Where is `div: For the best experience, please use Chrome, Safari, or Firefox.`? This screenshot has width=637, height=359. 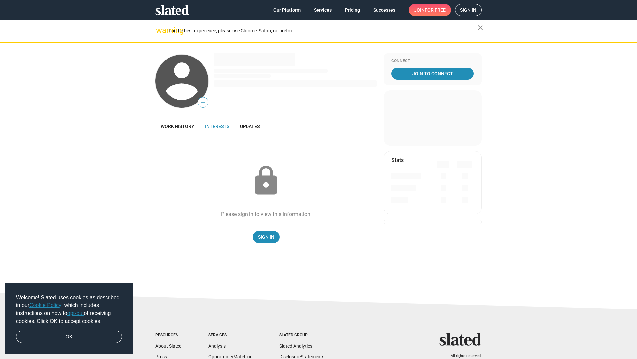 div: For the best experience, please use Chrome, Safari, or Firefox. is located at coordinates (323, 31).